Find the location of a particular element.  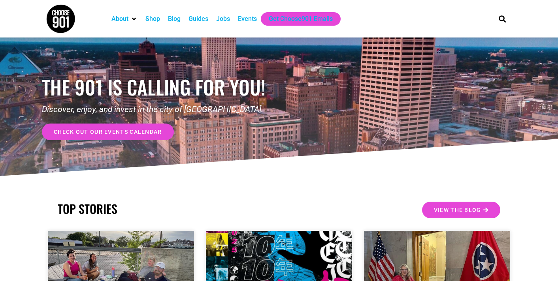

span: check out our events calendar is located at coordinates (108, 132).